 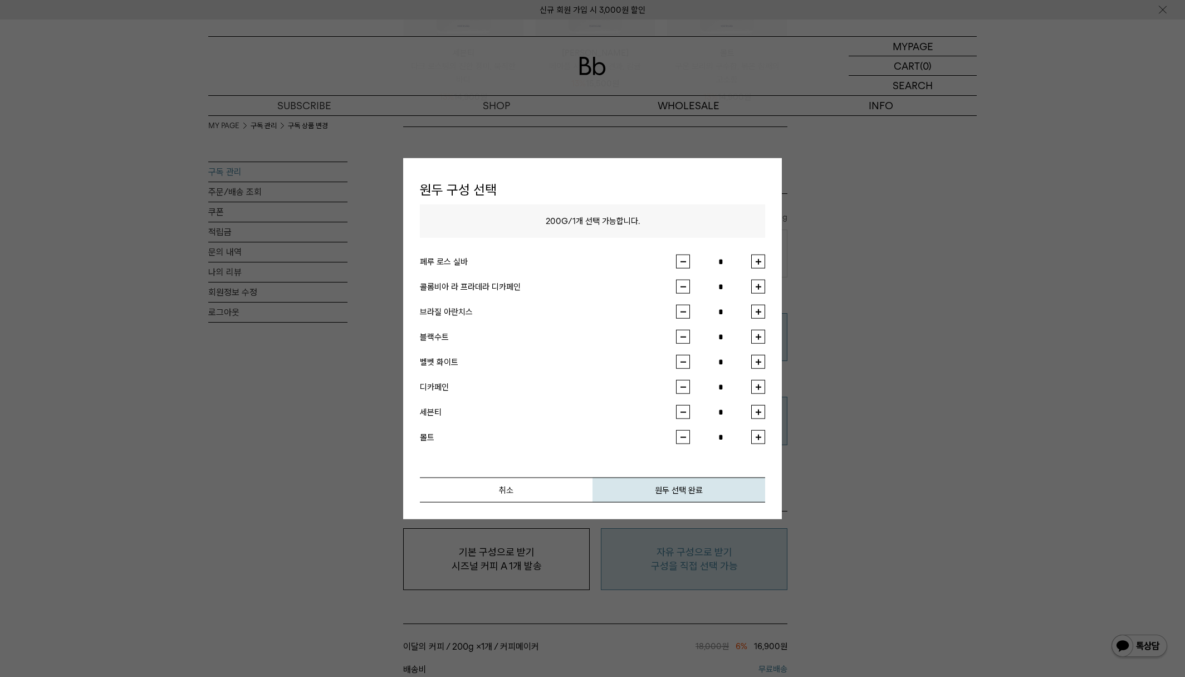 I want to click on button: 취소, so click(x=506, y=489).